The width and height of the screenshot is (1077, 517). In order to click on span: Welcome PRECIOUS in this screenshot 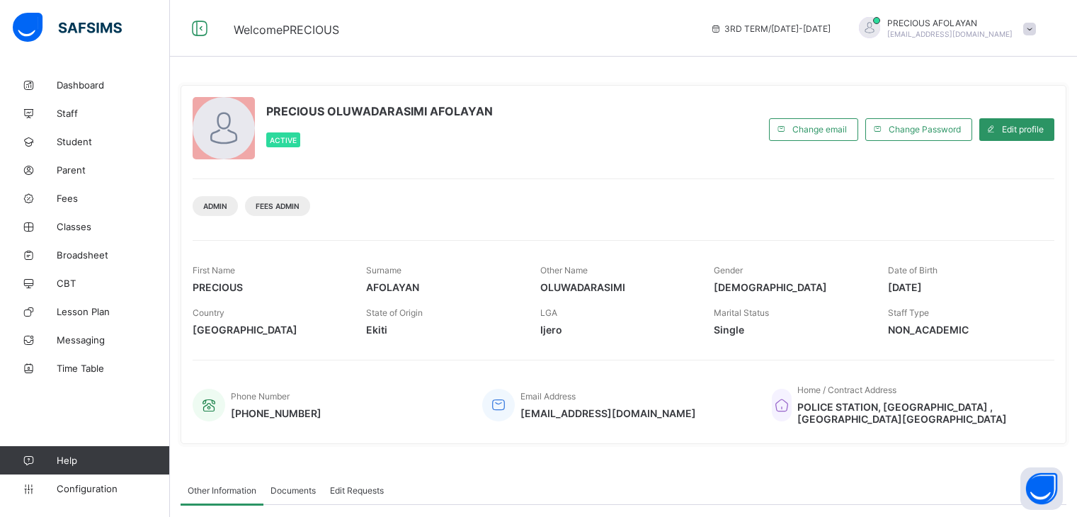, I will do `click(286, 30)`.